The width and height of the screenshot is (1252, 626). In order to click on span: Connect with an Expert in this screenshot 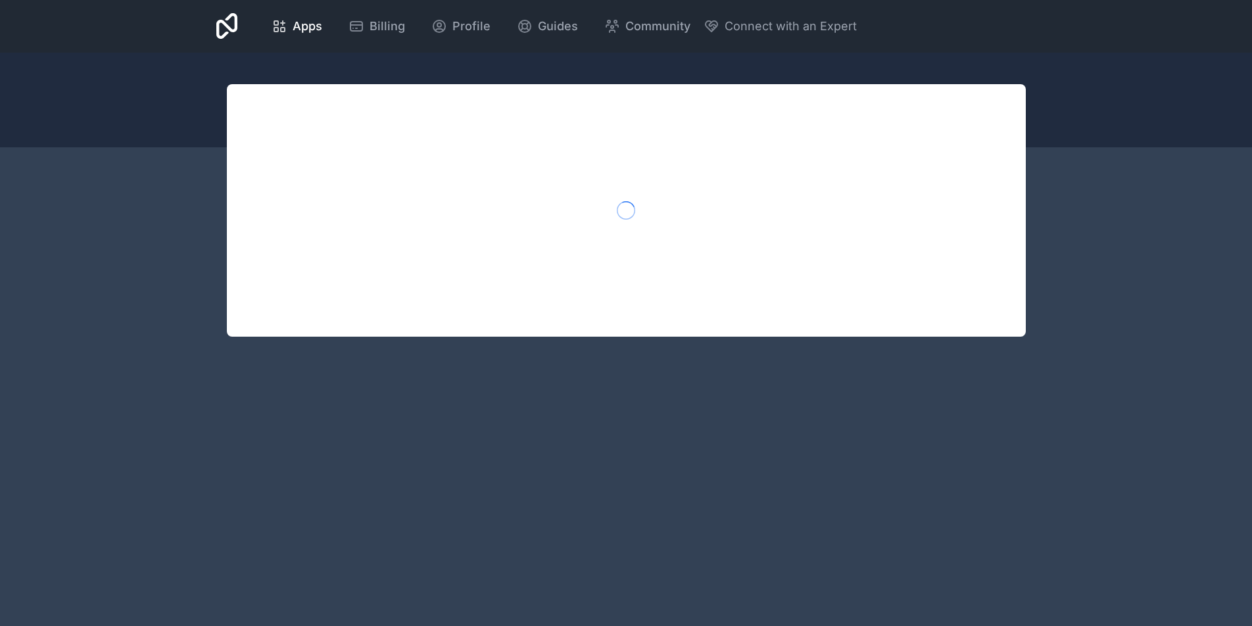, I will do `click(790, 26)`.